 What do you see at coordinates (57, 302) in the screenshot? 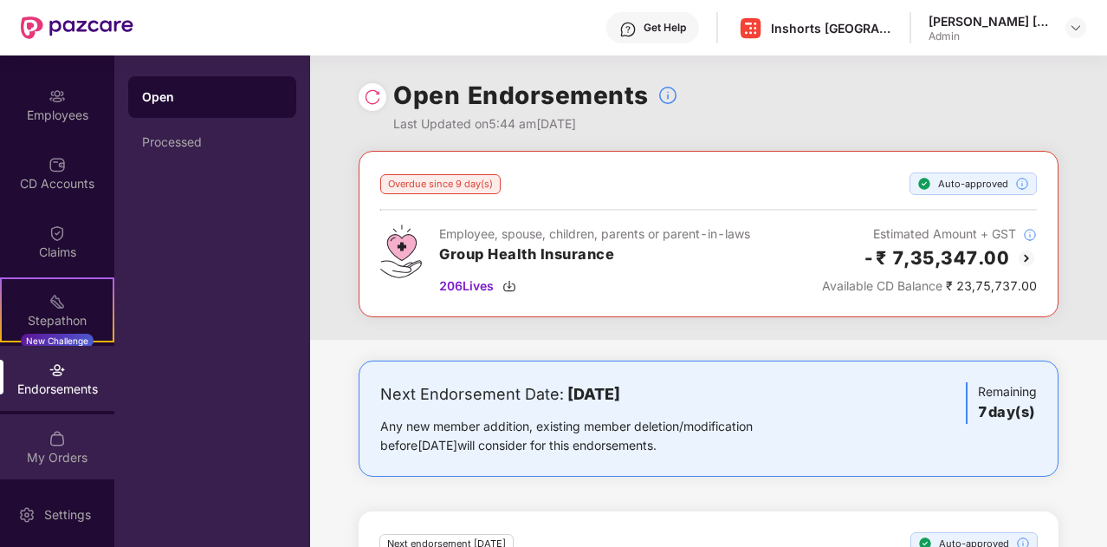
I see `img: svg+xml;base64,PHN2ZyB4bWxucz0iaHR0cDovL3d3dy53My5vcmcvMjAwMC9zdmciIHdpZHRoPSIyMSIgaGVpZ2h0PSIyMC...` at bounding box center [57, 302].